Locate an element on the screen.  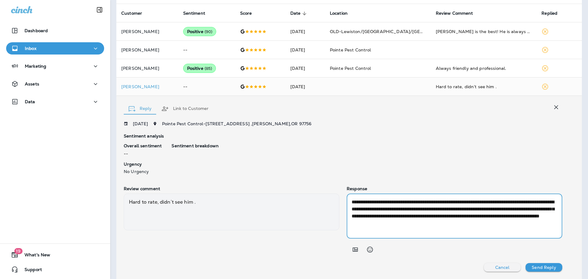
p: Sentiment breakdown is located at coordinates (367, 146).